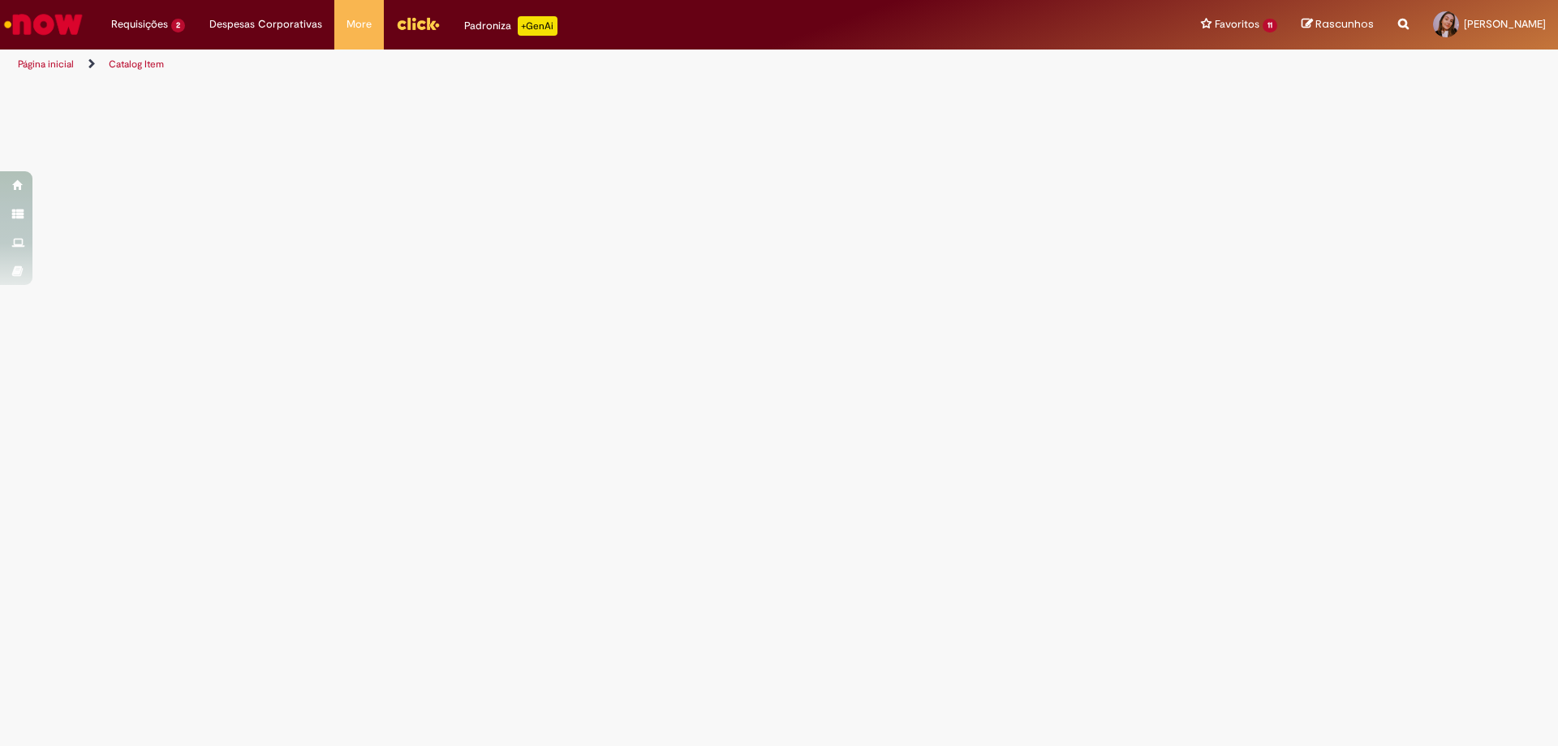 The width and height of the screenshot is (1558, 746). What do you see at coordinates (45, 64) in the screenshot?
I see `a: Página inicial` at bounding box center [45, 64].